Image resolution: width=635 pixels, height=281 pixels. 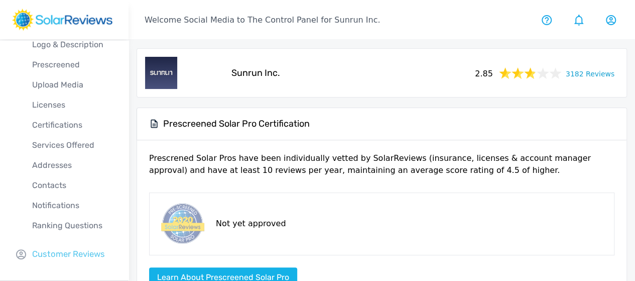 I want to click on p: Certifications, so click(x=72, y=125).